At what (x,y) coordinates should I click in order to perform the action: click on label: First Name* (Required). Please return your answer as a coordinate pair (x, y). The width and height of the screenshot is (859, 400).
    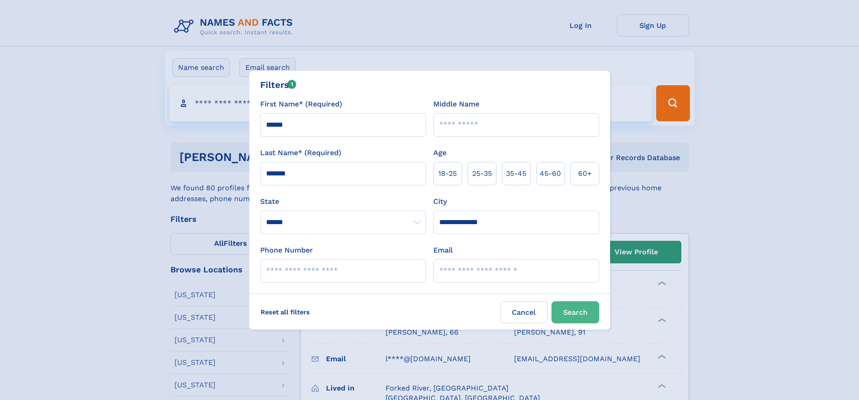
    Looking at the image, I should click on (301, 104).